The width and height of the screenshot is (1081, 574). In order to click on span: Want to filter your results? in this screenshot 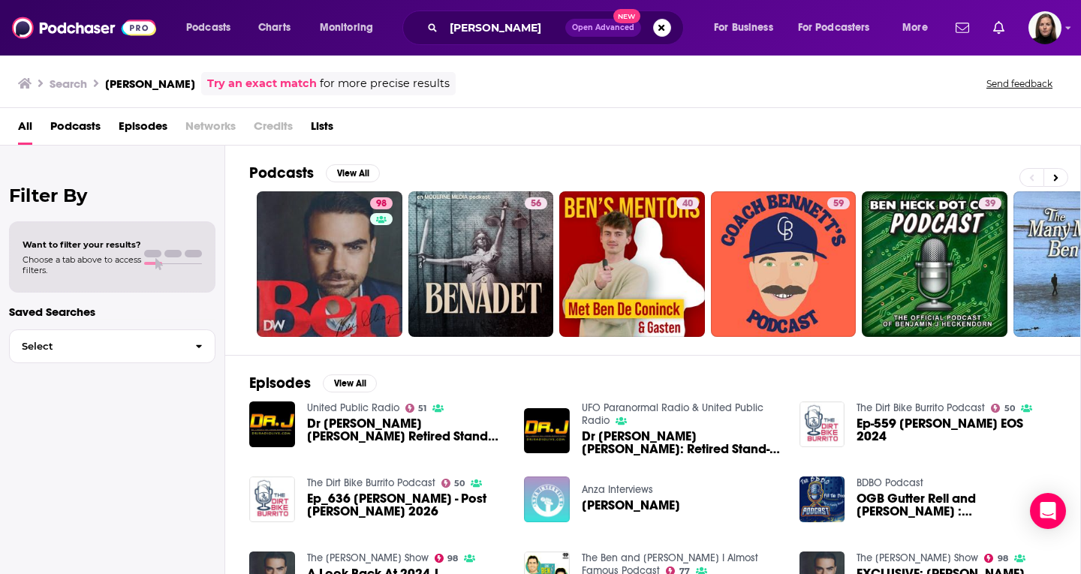, I will do `click(82, 245)`.